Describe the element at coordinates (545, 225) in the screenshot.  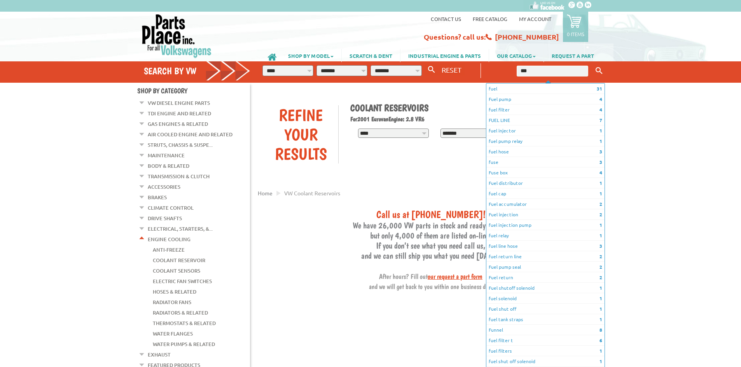
I see `li: fuel injection pump` at that location.